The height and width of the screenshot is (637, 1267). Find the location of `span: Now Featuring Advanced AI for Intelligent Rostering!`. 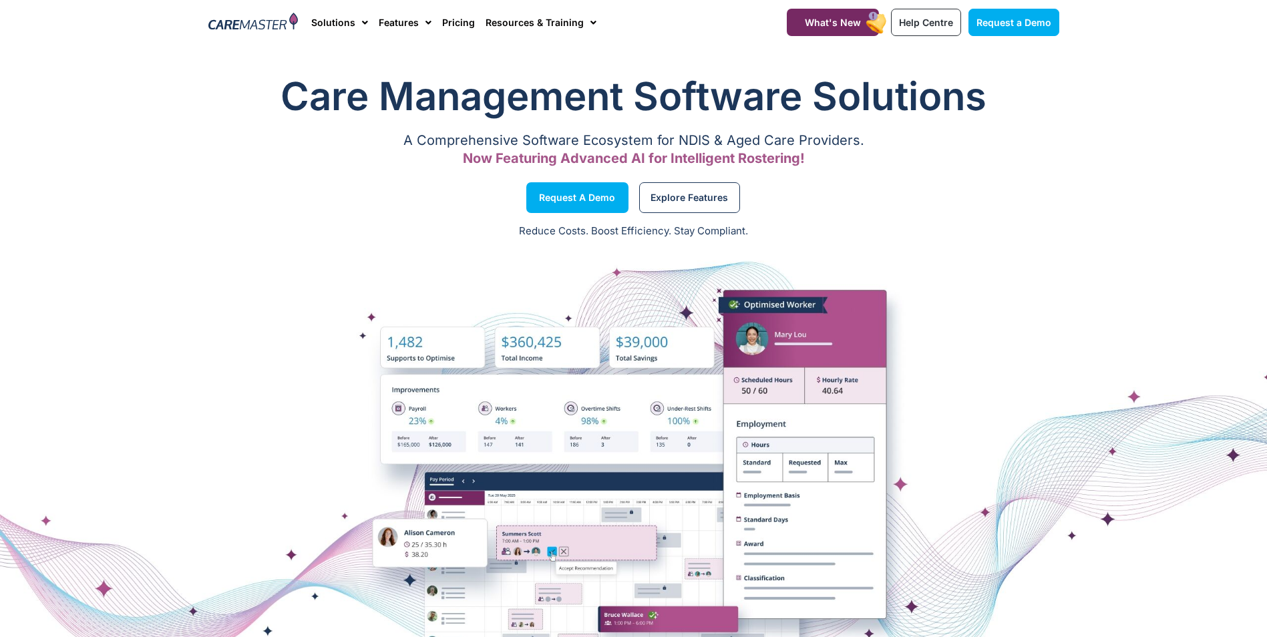

span: Now Featuring Advanced AI for Intelligent Rostering! is located at coordinates (634, 158).